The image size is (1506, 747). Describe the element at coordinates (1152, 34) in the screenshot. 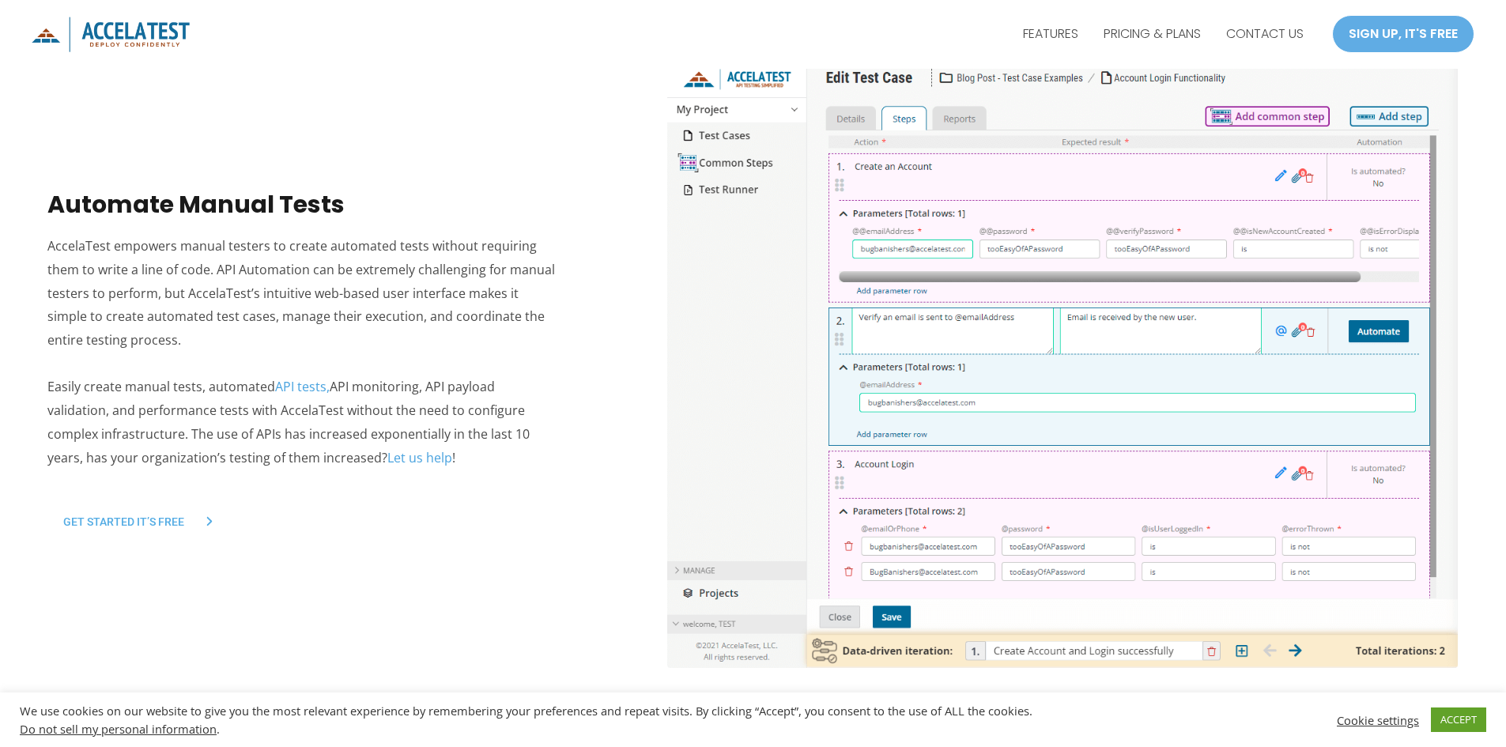

I see `a: PRICING & PLANS` at that location.